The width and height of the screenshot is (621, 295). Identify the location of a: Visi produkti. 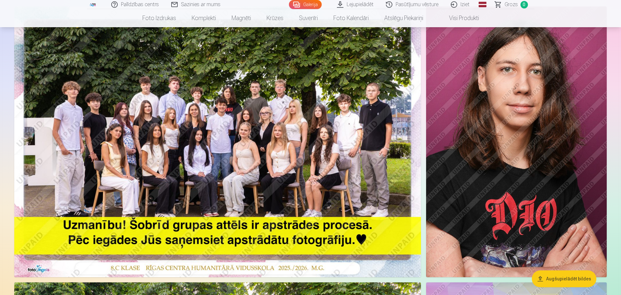
(459, 18).